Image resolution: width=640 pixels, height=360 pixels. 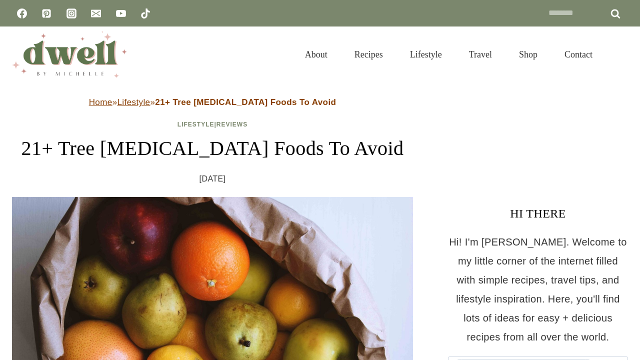 What do you see at coordinates (619, 54) in the screenshot?
I see `button: View Search Form` at bounding box center [619, 54].